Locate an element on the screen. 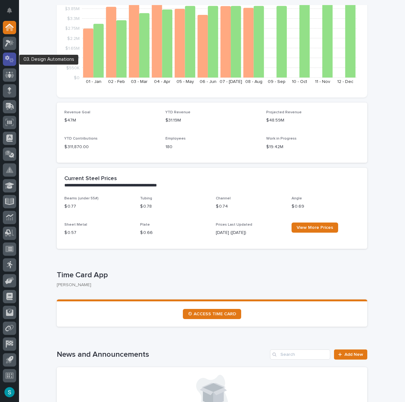 The image size is (405, 402). h2: Current Steel Prices is located at coordinates (91, 179).